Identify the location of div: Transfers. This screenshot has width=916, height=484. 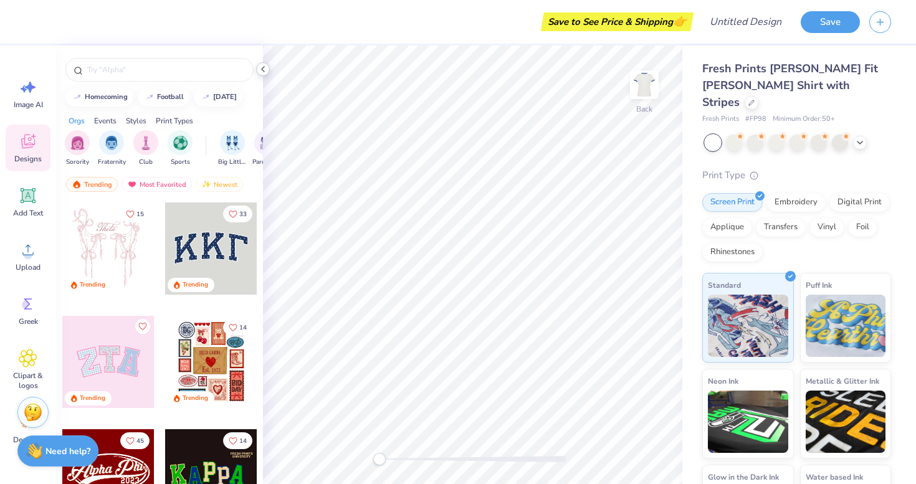
(781, 227).